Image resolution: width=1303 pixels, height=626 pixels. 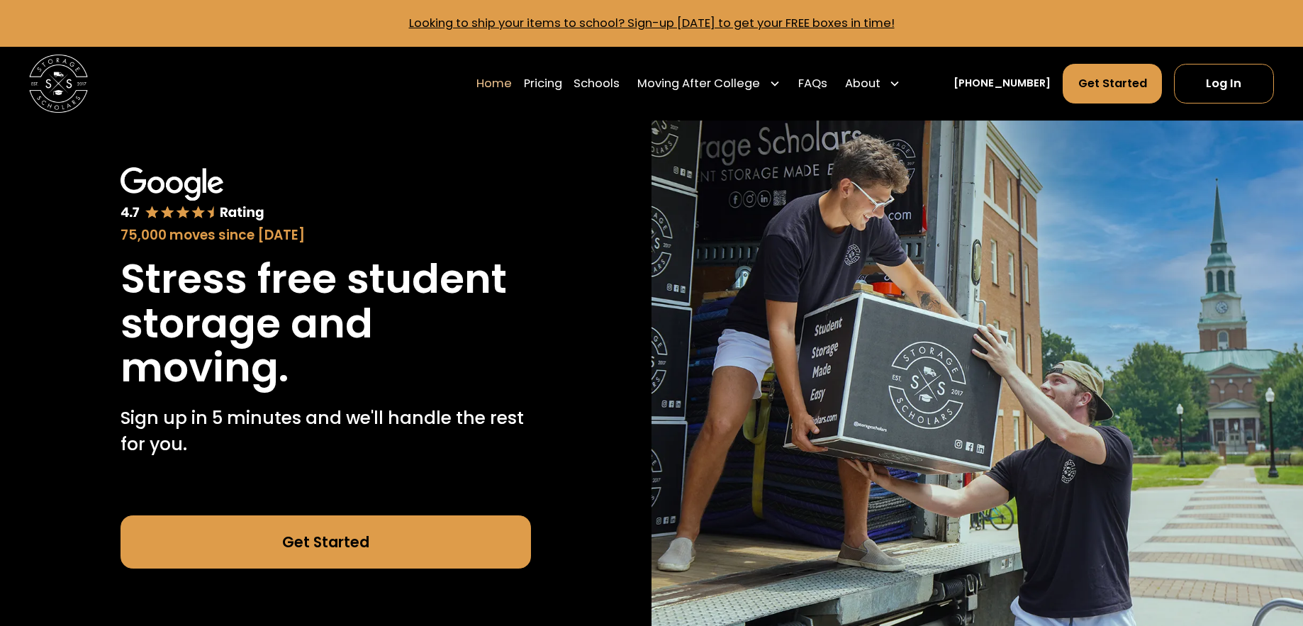 I want to click on div: About, so click(x=863, y=84).